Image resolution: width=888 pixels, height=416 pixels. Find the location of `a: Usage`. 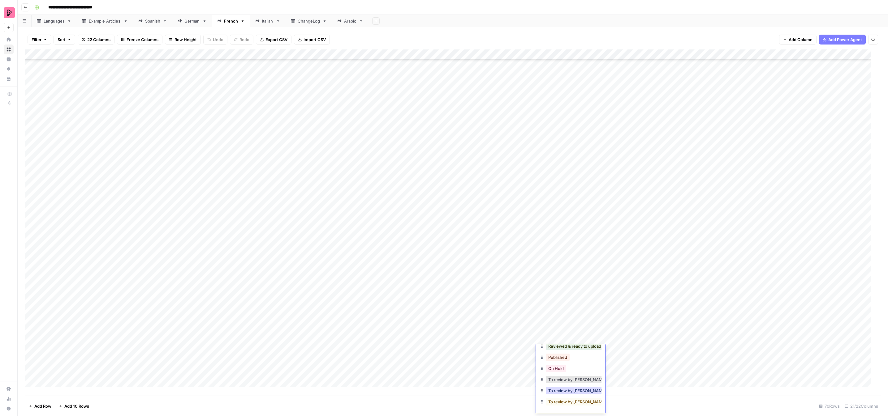

a: Usage is located at coordinates (9, 399).